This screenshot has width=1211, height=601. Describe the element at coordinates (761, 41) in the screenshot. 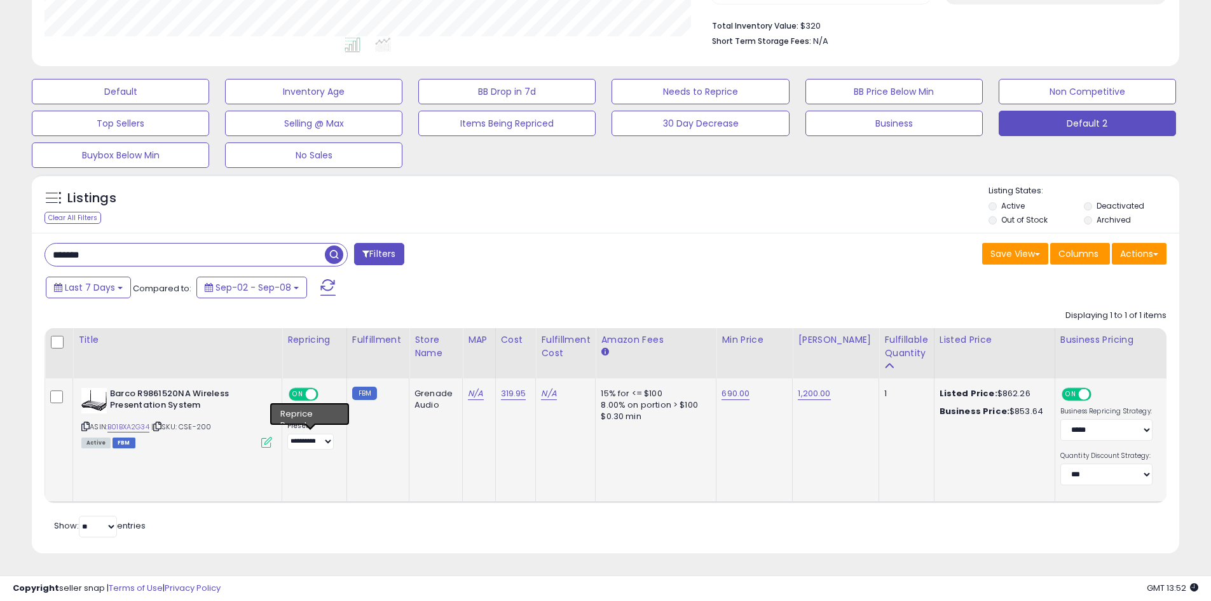

I see `b: Short Term Storage Fees:` at that location.